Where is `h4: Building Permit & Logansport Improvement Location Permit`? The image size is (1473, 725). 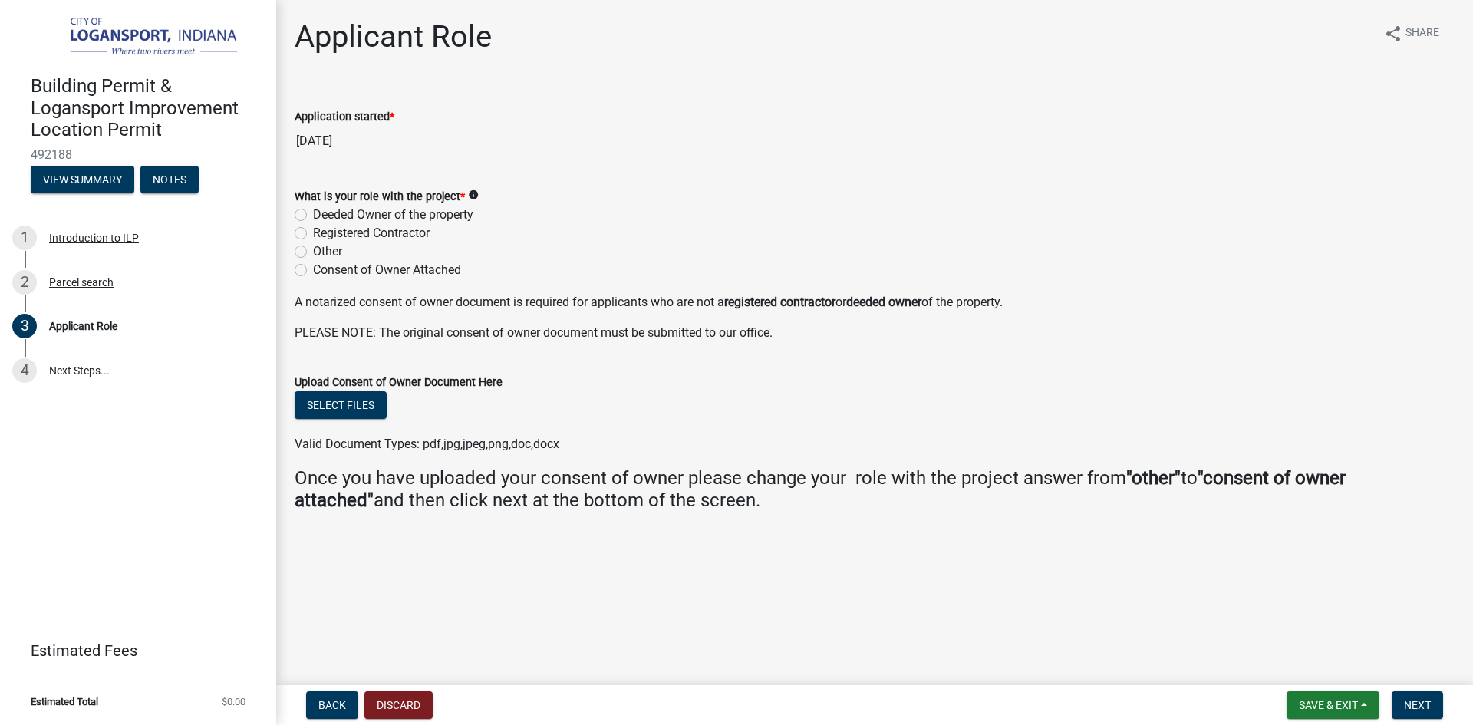
h4: Building Permit & Logansport Improvement Location Permit is located at coordinates (147, 108).